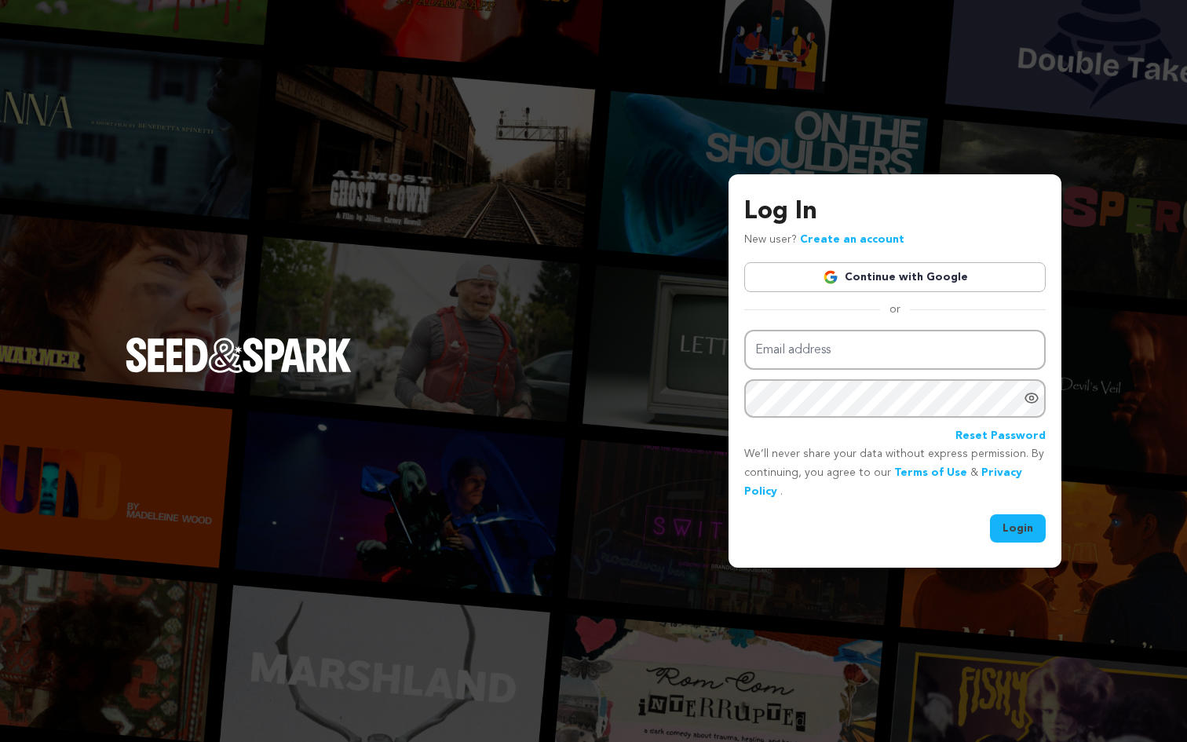 The width and height of the screenshot is (1187, 742). Describe the element at coordinates (930, 473) in the screenshot. I see `a: Terms of Use` at that location.